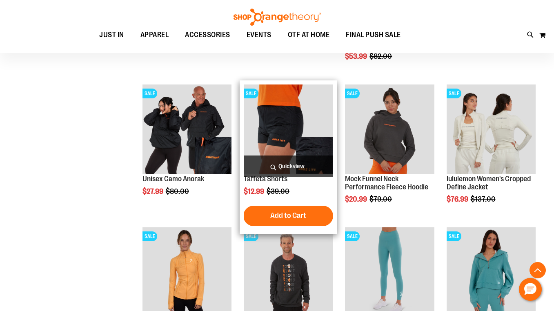 The width and height of the screenshot is (554, 311). Describe the element at coordinates (278, 191) in the screenshot. I see `span: $39.00` at that location.